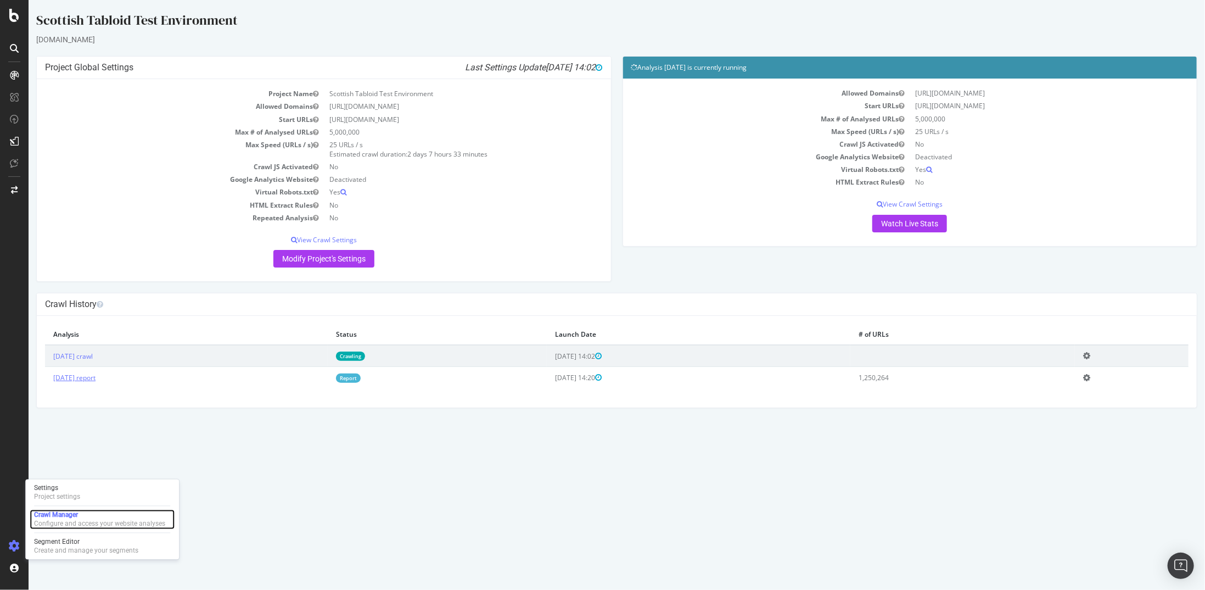 This screenshot has height=590, width=1205. Describe the element at coordinates (435, 149) in the screenshot. I see `td: 25 URLs / s Estimated crawl duration:` at that location.